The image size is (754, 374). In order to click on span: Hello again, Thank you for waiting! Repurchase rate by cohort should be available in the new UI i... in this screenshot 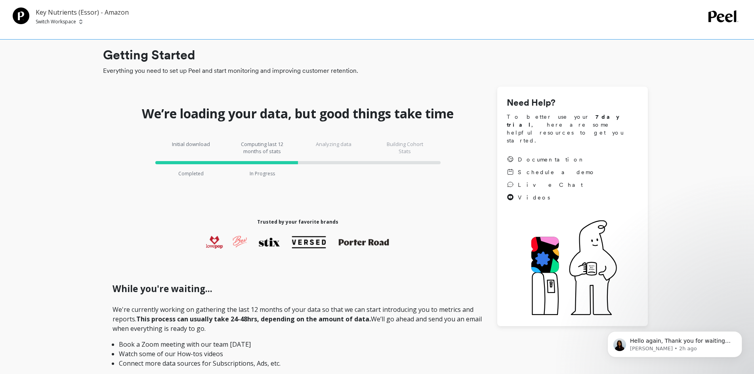, I will do `click(85, 46)`.